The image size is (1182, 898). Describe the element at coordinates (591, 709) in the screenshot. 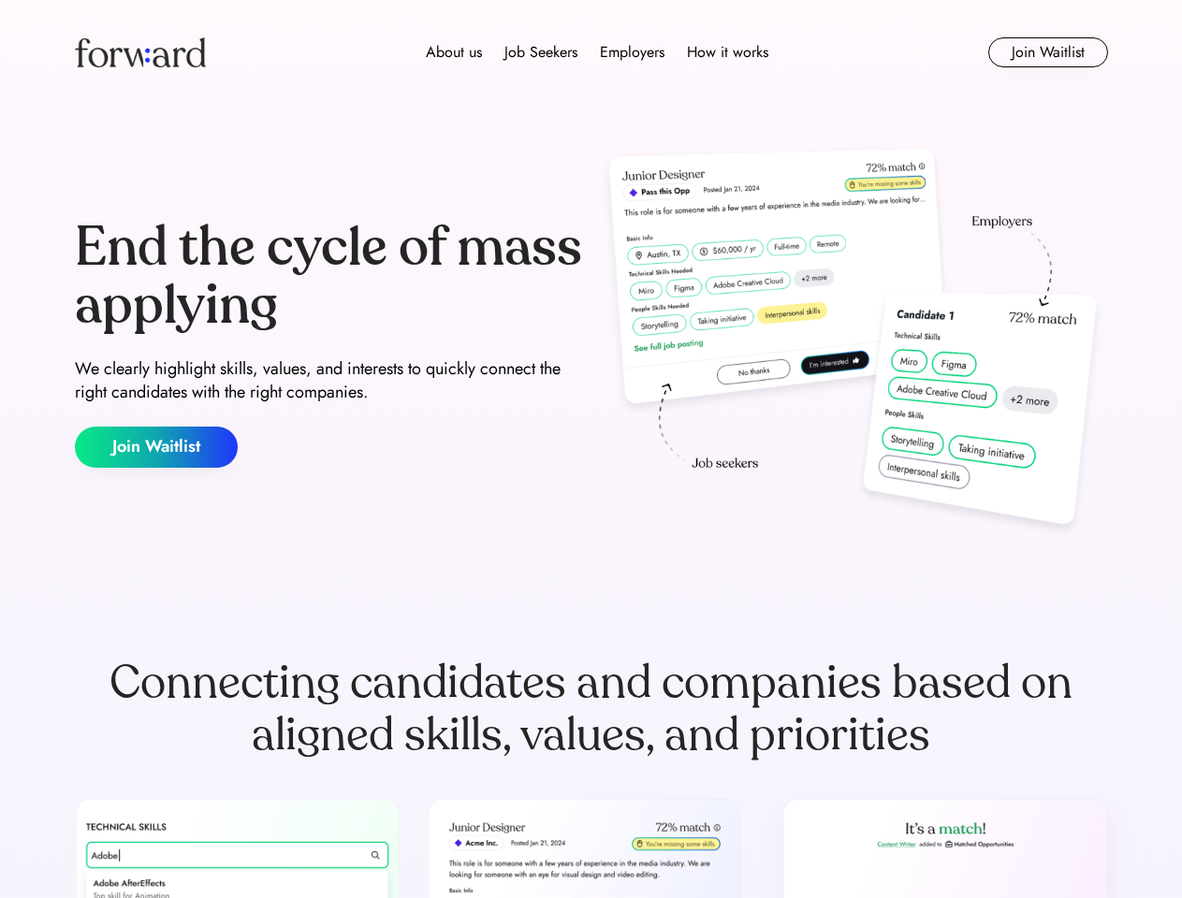

I see `div: Connecting candidates and companies based on aligned skills, values, and priorities` at that location.